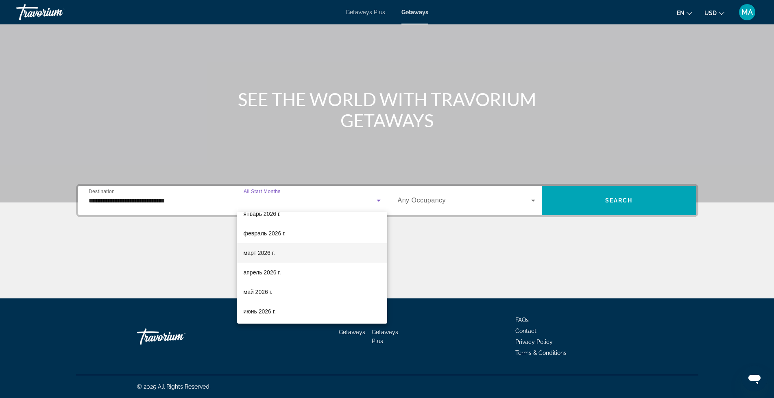 This screenshot has width=774, height=398. What do you see at coordinates (262, 214) in the screenshot?
I see `span: январь 2026 г.` at bounding box center [262, 214].